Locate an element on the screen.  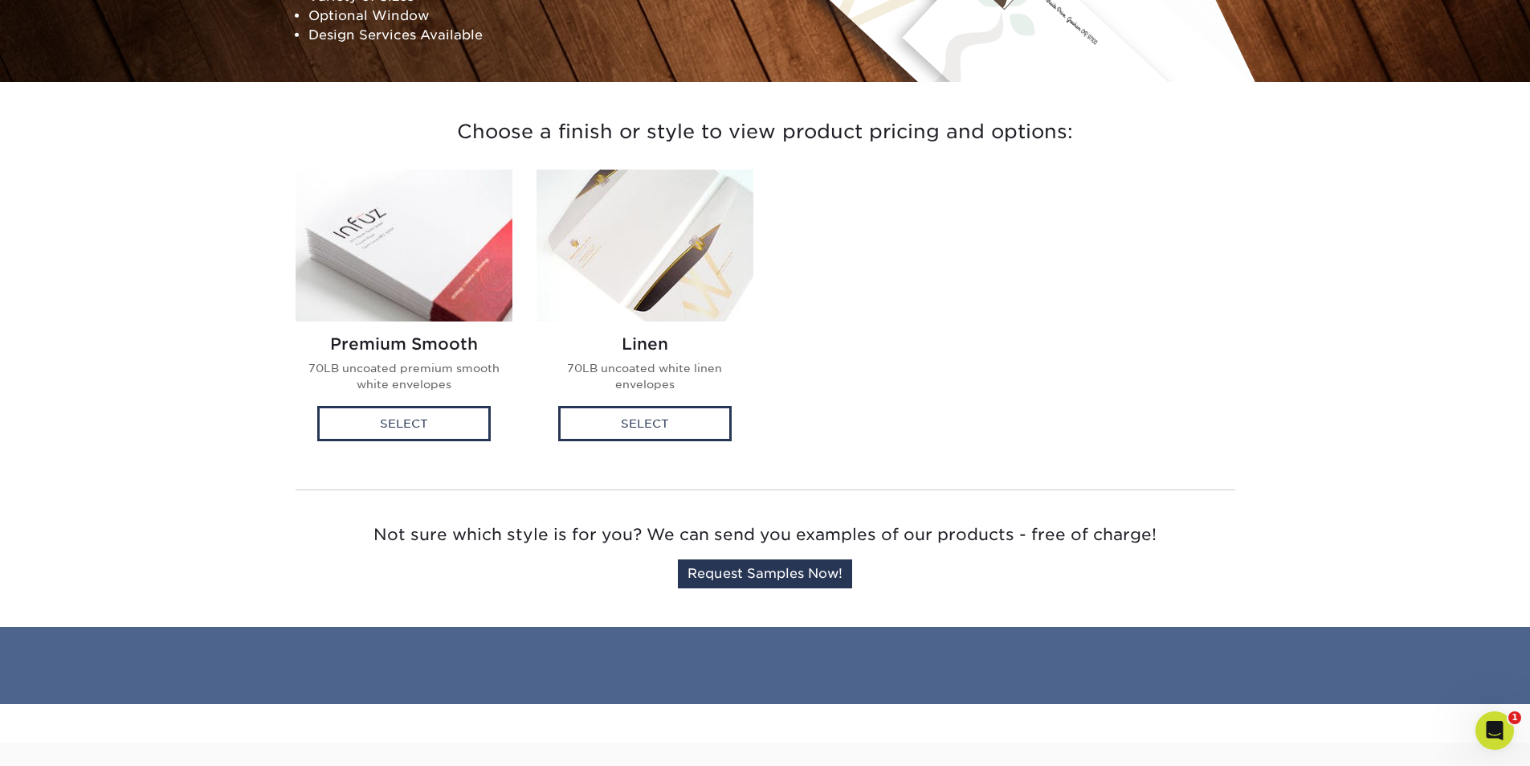
a: Premium Smooth Envelopes Premium Smooth 70LB uncoated premium smooth white envelopes Select is located at coordinates (404, 313).